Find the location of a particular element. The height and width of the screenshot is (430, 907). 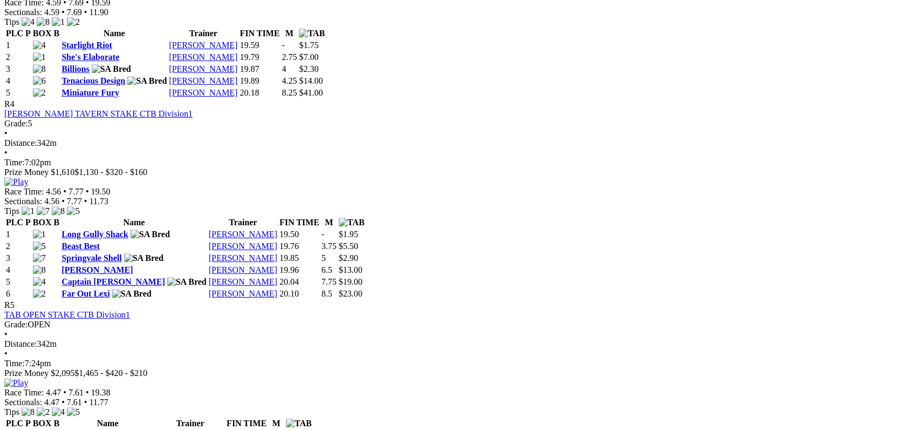

a: She's Elaborate is located at coordinates (90, 57).